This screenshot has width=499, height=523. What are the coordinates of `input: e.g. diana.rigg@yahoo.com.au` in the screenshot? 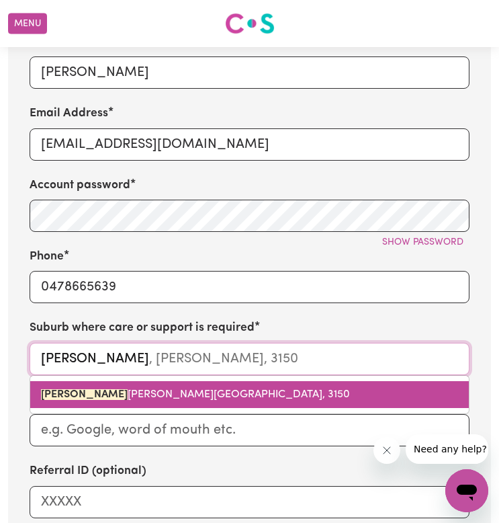 It's located at (249, 145).